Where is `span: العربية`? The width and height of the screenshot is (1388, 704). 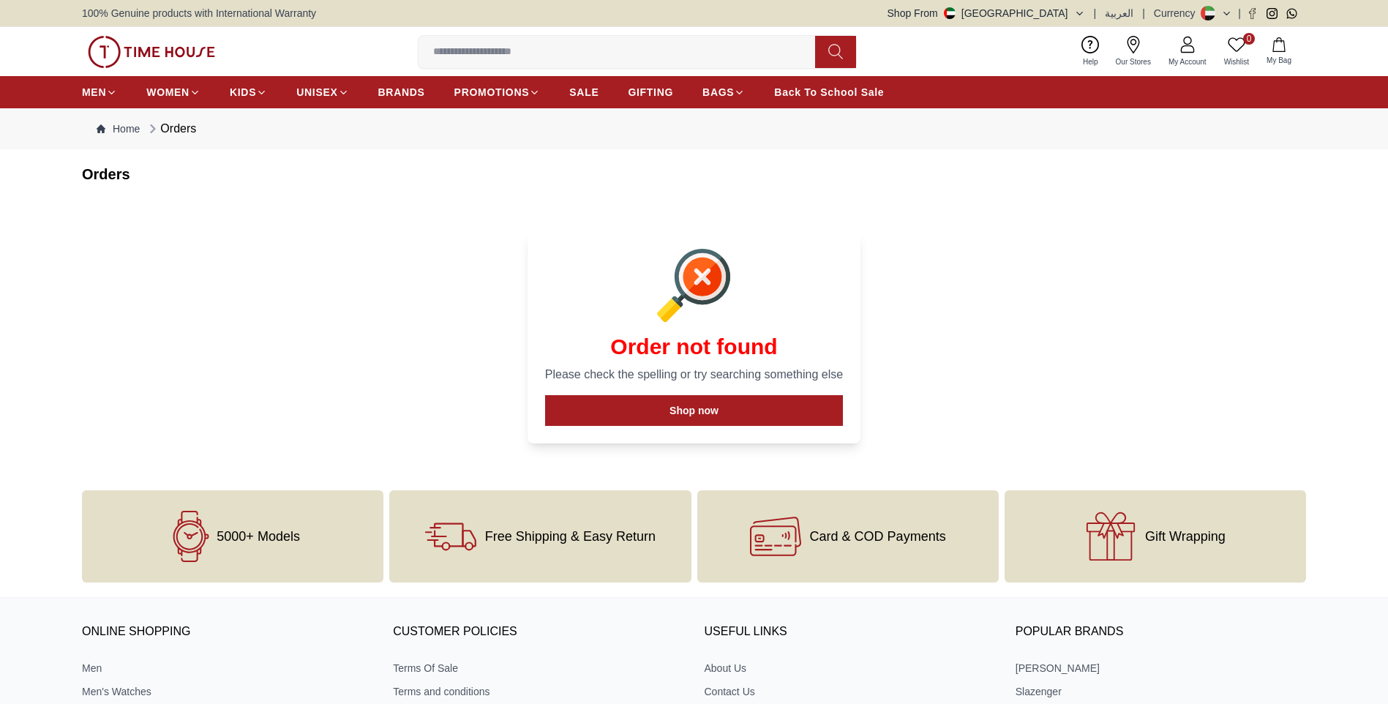
span: العربية is located at coordinates (1119, 13).